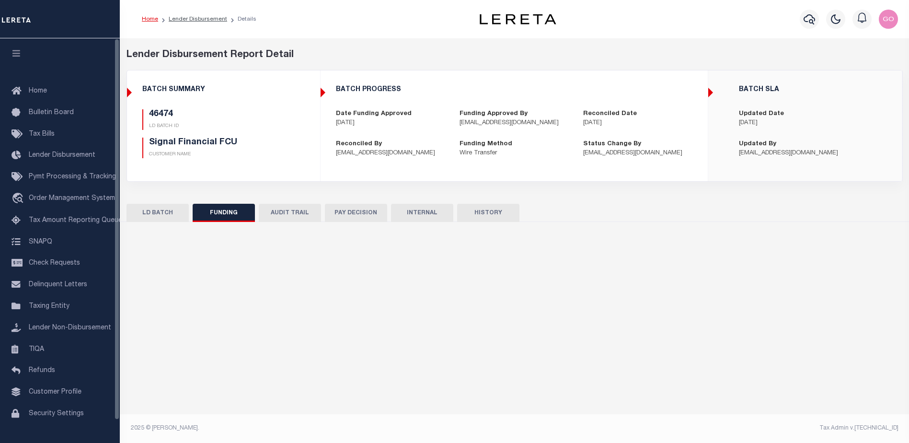 The height and width of the screenshot is (443, 909). What do you see at coordinates (518, 19) in the screenshot?
I see `img: logo-dark.svg` at bounding box center [518, 19].